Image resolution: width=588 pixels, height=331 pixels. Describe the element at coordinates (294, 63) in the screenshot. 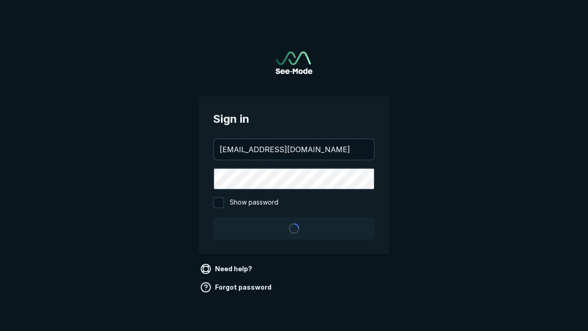

I see `img: See-Mode Logo` at that location.